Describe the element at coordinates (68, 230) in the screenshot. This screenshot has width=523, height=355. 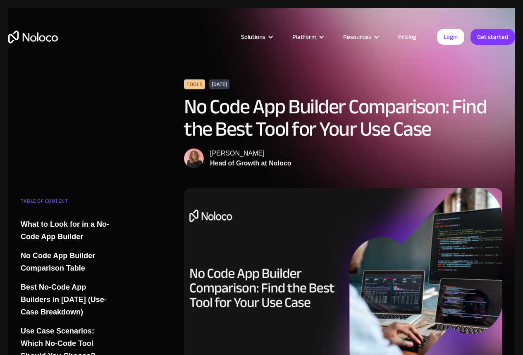
I see `div: What to Look for in a No-Code App Builder` at that location.